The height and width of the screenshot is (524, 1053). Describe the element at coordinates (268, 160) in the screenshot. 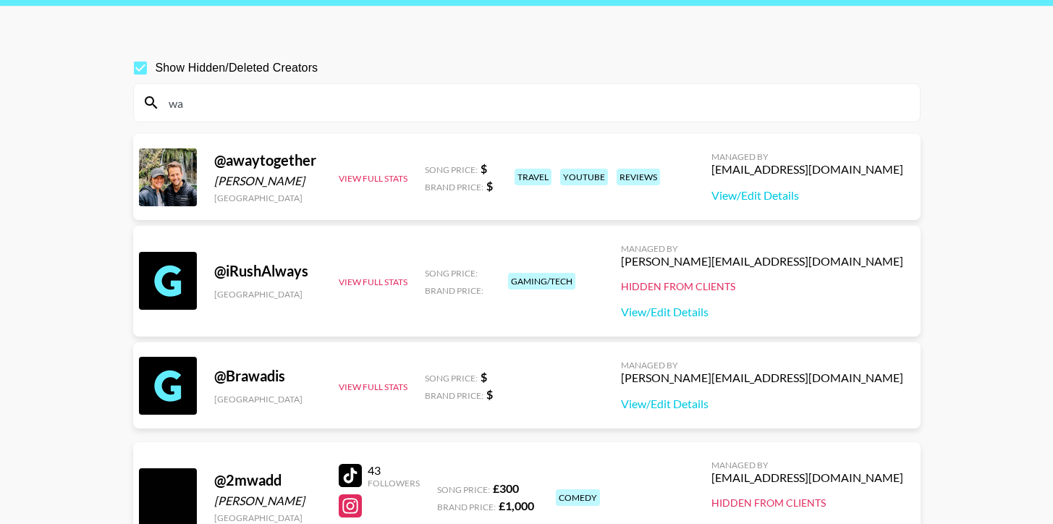

I see `div: @ awaytogether` at that location.